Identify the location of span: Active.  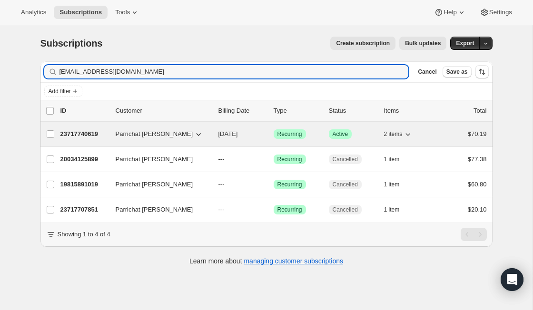
(340, 134).